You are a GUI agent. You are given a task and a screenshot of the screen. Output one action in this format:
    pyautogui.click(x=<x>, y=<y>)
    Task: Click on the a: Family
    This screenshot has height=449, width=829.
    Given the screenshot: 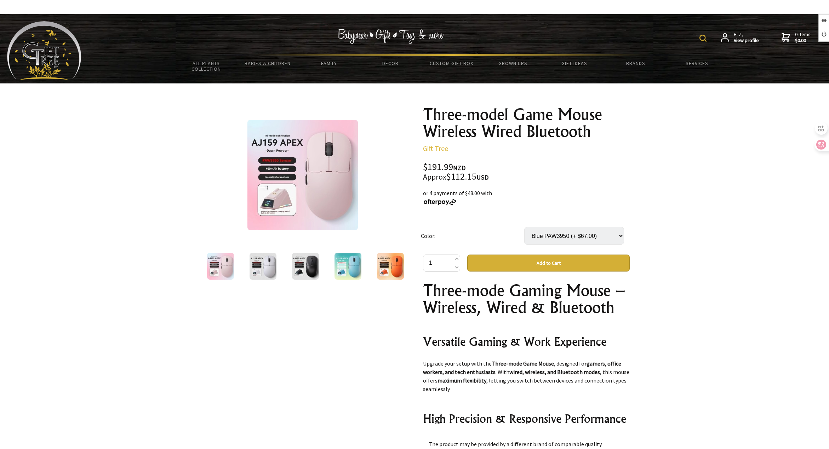 What is the action you would take?
    pyautogui.click(x=329, y=63)
    